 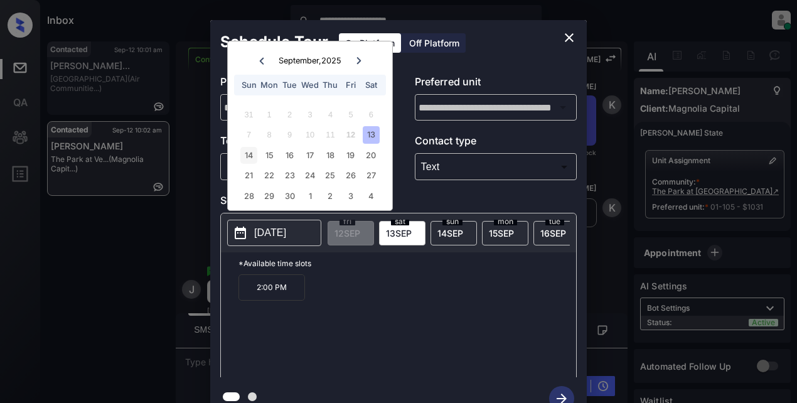 I want to click on span: 15 SEP, so click(x=502, y=233).